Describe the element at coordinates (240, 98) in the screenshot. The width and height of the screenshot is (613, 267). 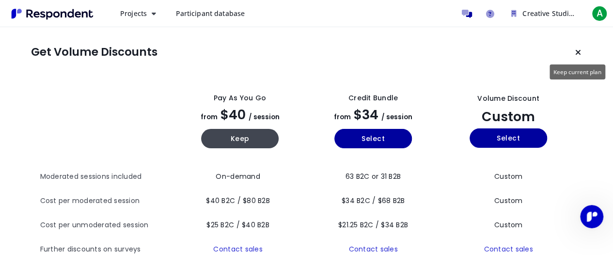
I see `div: Pay as you go` at that location.